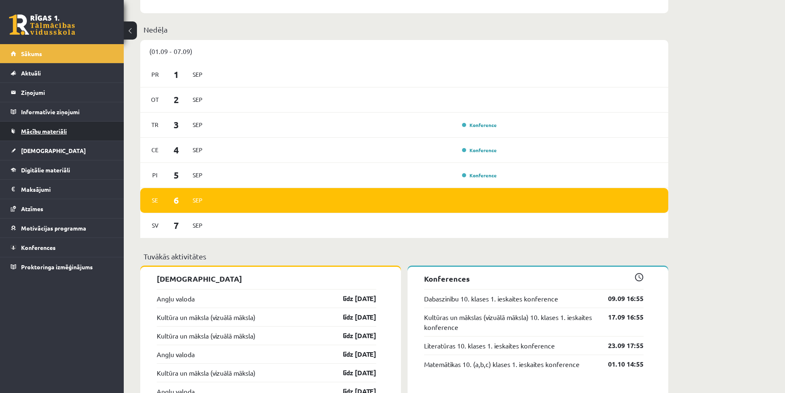  What do you see at coordinates (177, 225) in the screenshot?
I see `span: 7` at bounding box center [177, 225].